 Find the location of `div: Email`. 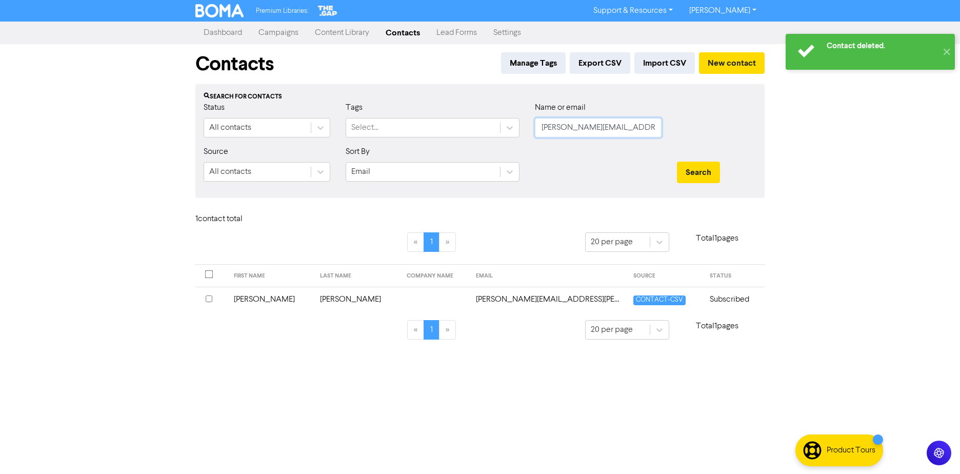

div: Email is located at coordinates (361, 172).